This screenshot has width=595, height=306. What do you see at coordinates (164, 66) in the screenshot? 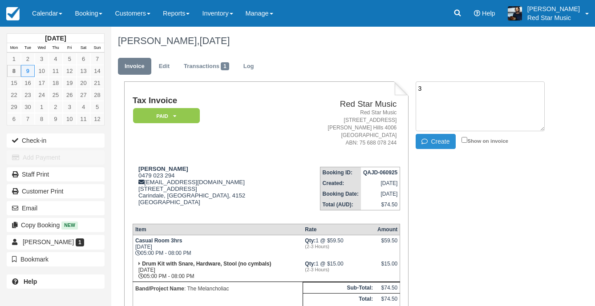
I see `a: Edit` at bounding box center [164, 66].